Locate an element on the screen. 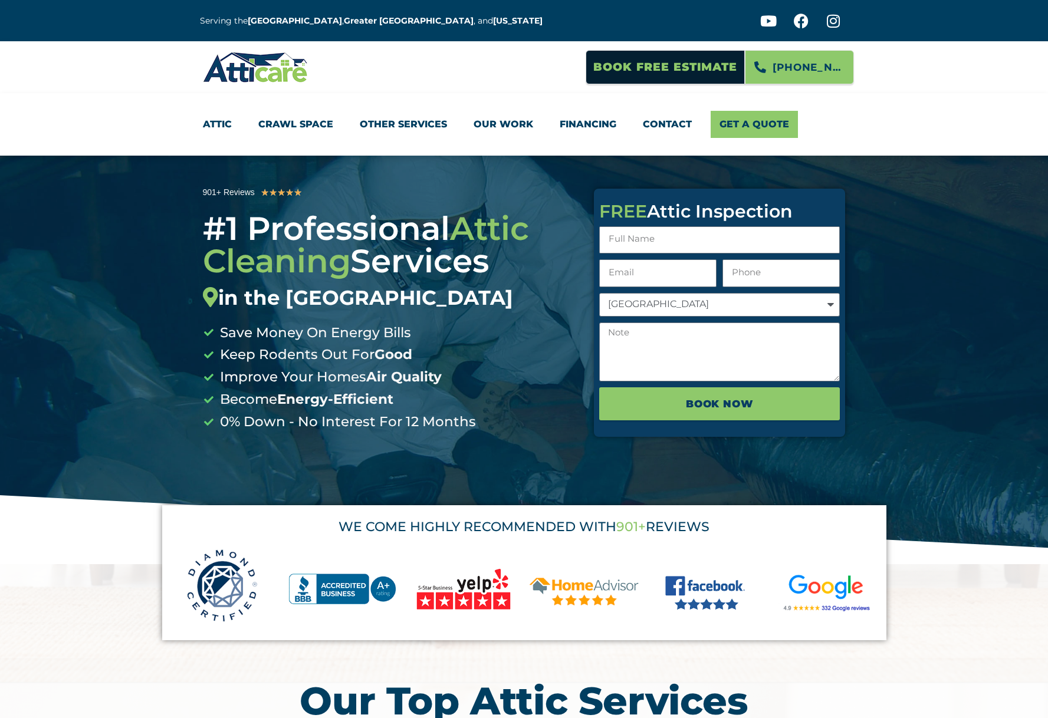 This screenshot has width=1048, height=718. a: Book Free Estimate is located at coordinates (665, 67).